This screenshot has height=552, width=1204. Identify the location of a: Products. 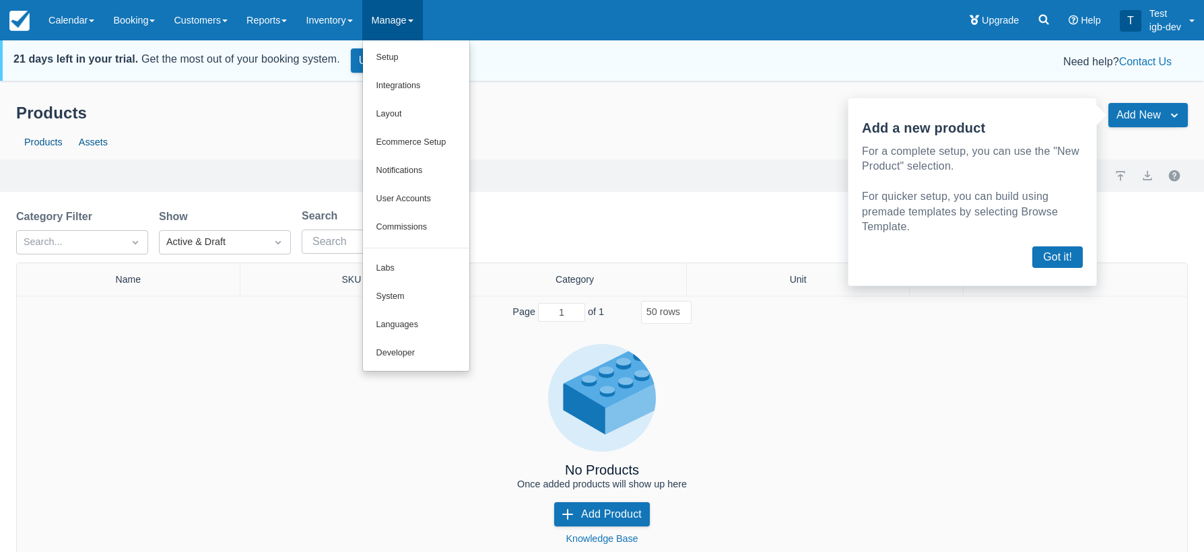
(43, 143).